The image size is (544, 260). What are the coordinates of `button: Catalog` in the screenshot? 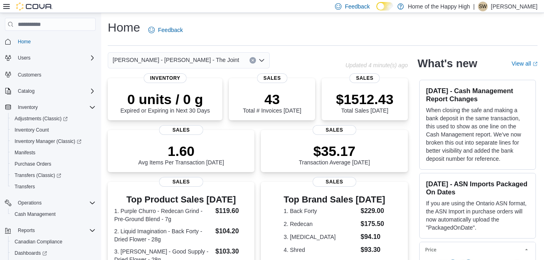 It's located at (26, 91).